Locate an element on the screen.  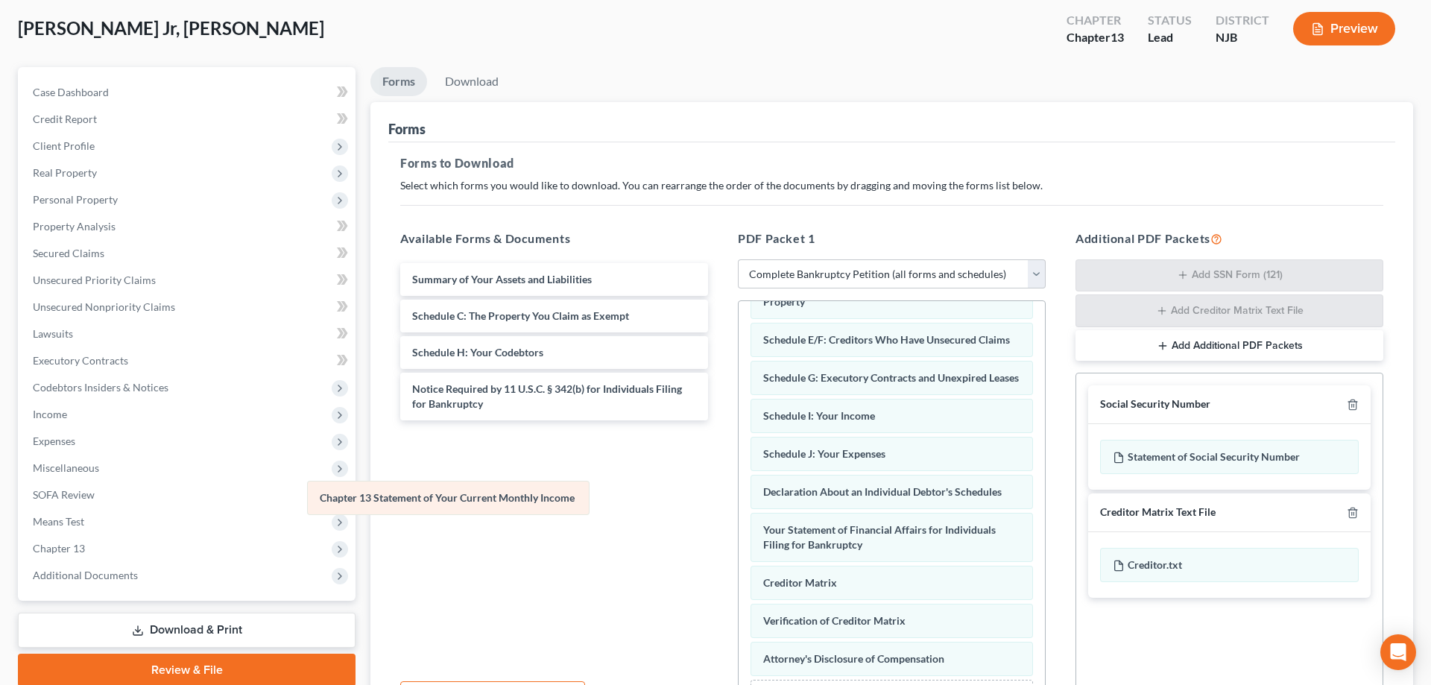
span: Unsecured Priority Claims is located at coordinates (94, 279).